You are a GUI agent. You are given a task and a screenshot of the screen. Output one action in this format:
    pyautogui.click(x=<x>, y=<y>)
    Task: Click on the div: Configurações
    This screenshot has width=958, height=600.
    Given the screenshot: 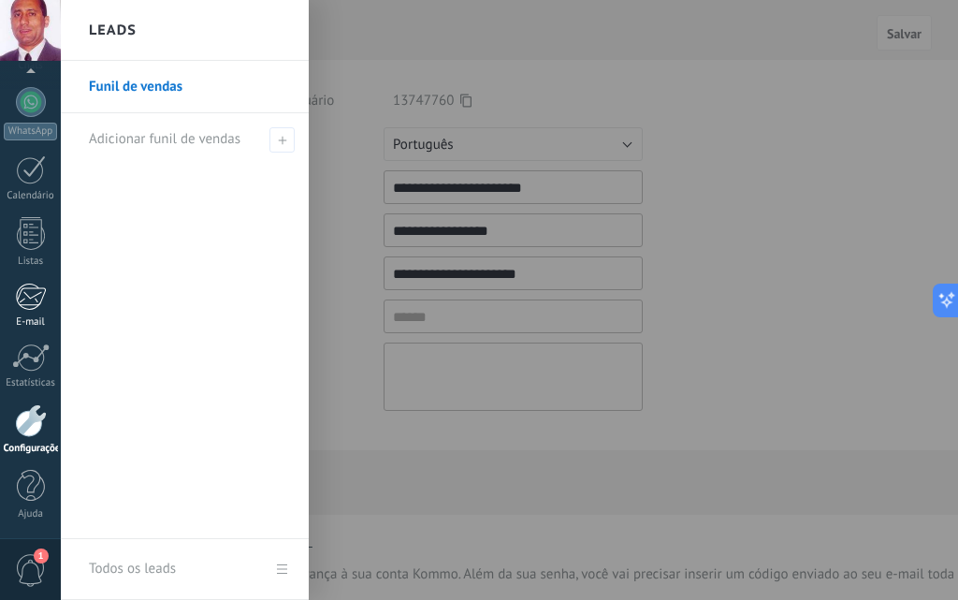 What is the action you would take?
    pyautogui.click(x=31, y=448)
    